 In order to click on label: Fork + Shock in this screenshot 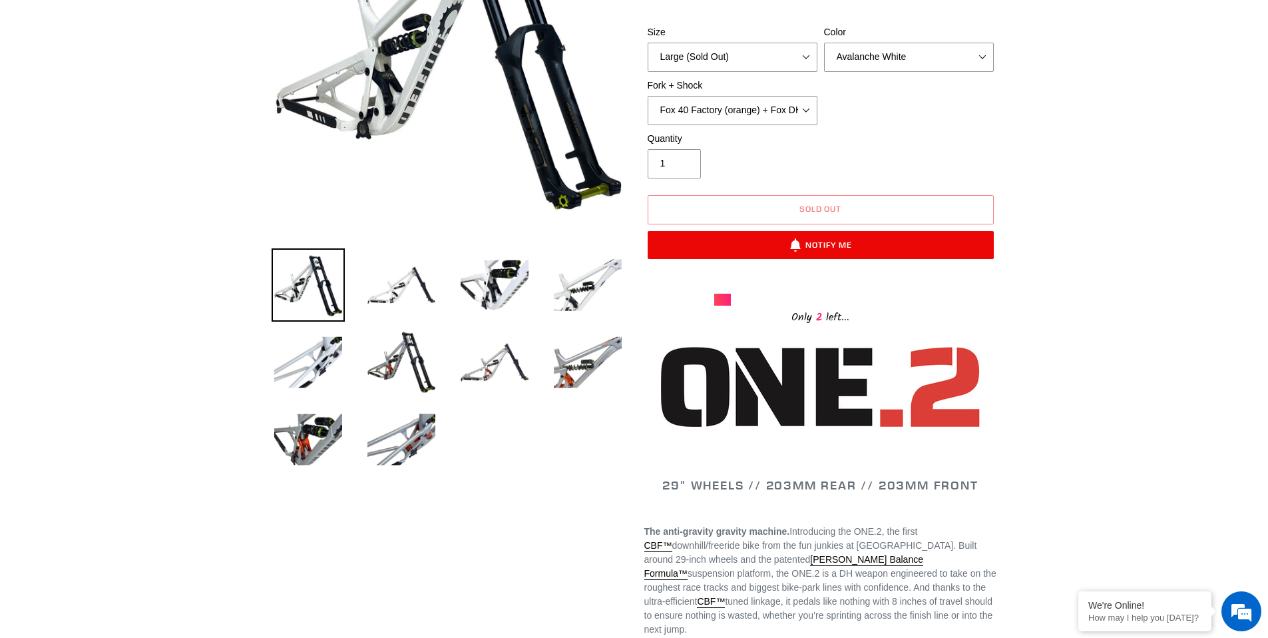, I will do `click(732, 85)`.